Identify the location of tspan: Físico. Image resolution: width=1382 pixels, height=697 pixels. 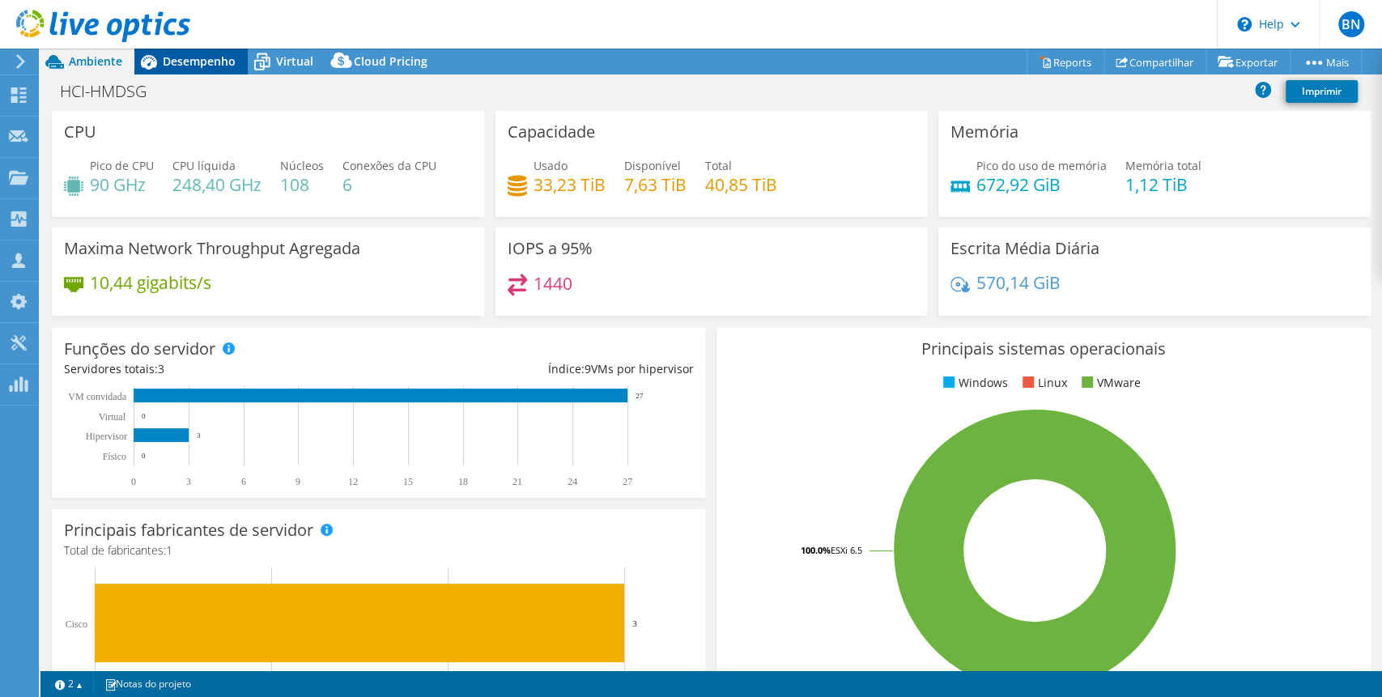
(114, 457).